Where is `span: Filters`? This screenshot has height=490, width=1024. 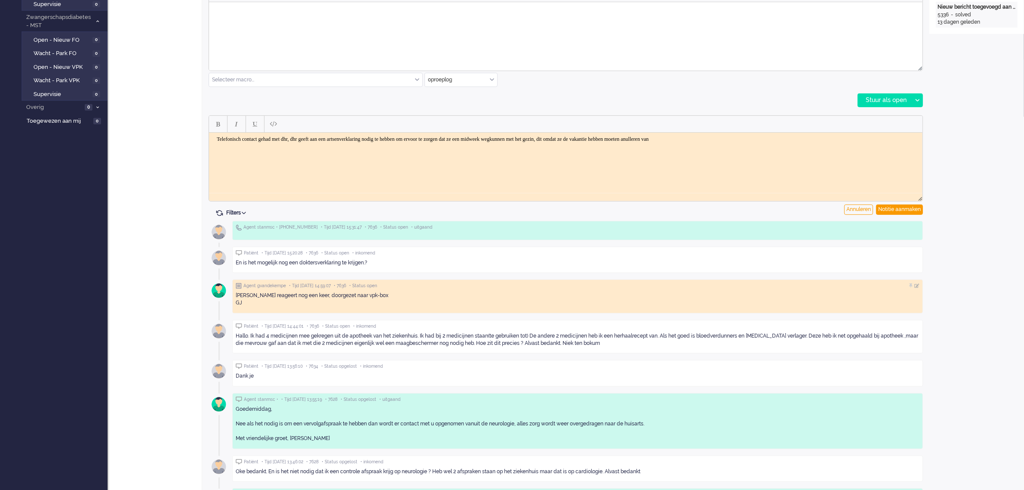
span: Filters is located at coordinates (237, 213).